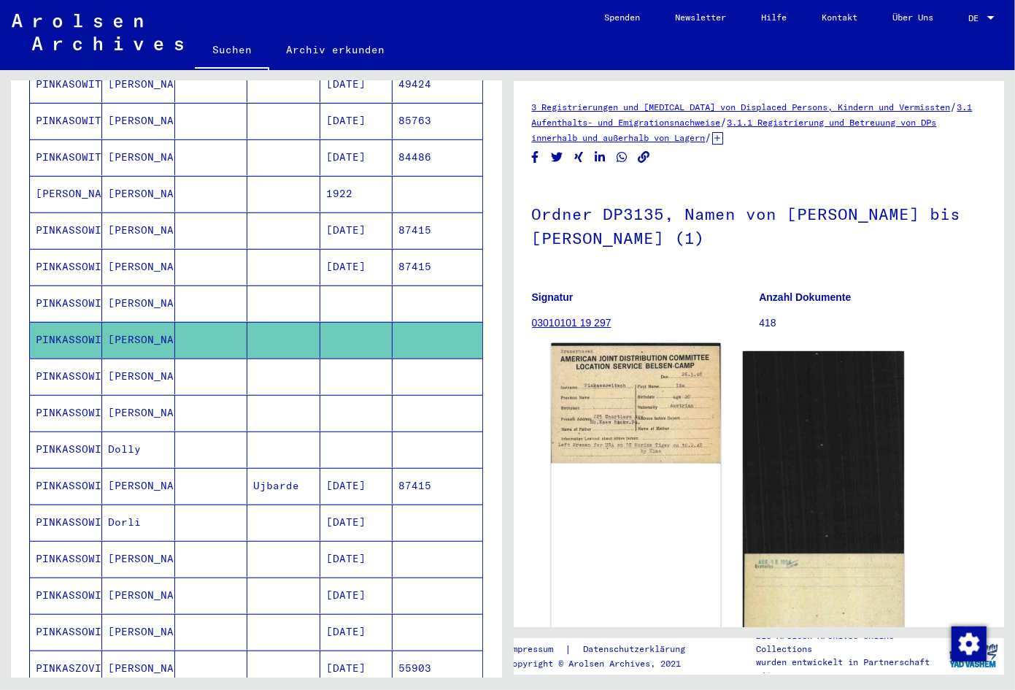 The height and width of the screenshot is (690, 1015). Describe the element at coordinates (850, 642) in the screenshot. I see `p: Die Arolsen Archives Online-Collections` at that location.